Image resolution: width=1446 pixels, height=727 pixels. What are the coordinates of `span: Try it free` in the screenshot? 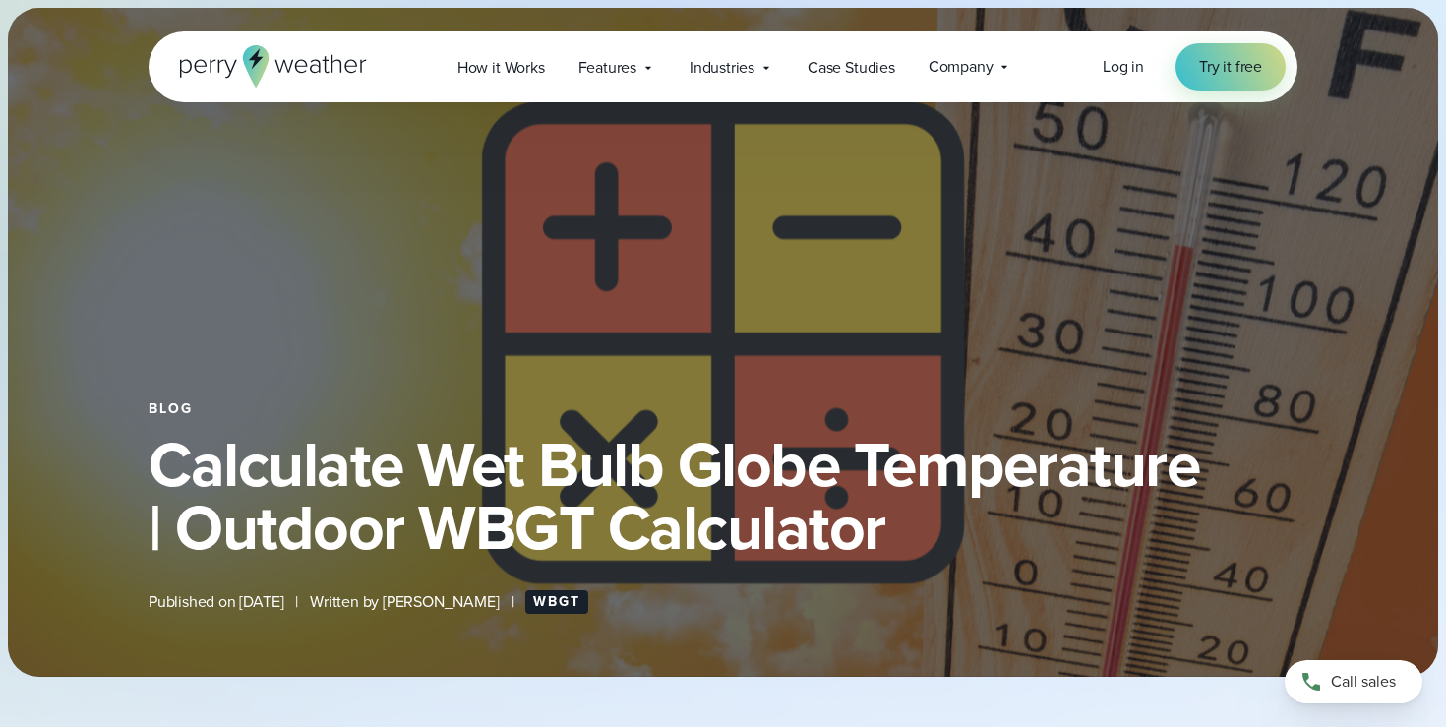 It's located at (1230, 67).